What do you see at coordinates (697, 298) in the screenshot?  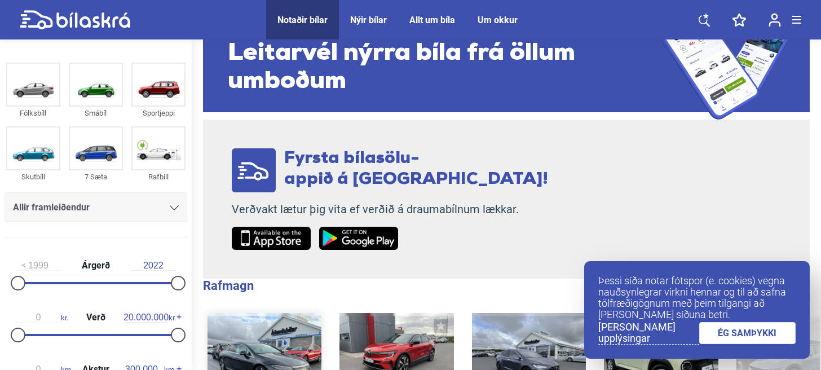 I see `p: Þessi síða notar fótspor (e. cookies) vegna nauðsynlegrar virkni hennar og til að safna tölfræðig...` at bounding box center [697, 298].